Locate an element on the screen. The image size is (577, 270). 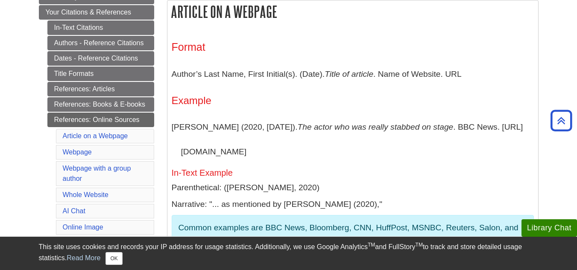
h2: Article on a Webpage is located at coordinates (353, 12).